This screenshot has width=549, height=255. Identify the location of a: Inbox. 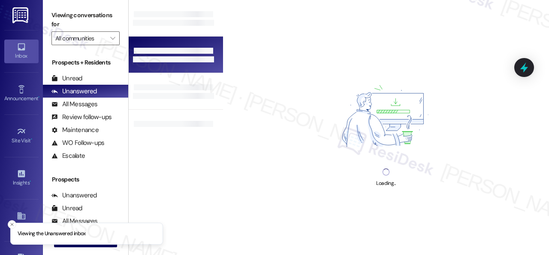
(21, 51).